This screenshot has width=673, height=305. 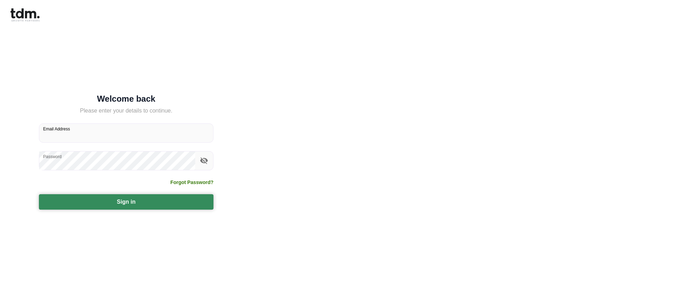 I want to click on h5: Welcome back, so click(x=126, y=99).